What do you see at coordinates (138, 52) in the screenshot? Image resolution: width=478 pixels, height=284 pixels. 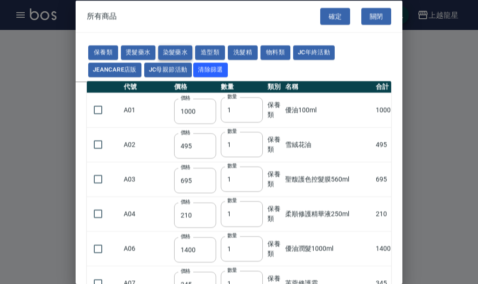 I see `button: 燙髮藥水` at bounding box center [138, 52].